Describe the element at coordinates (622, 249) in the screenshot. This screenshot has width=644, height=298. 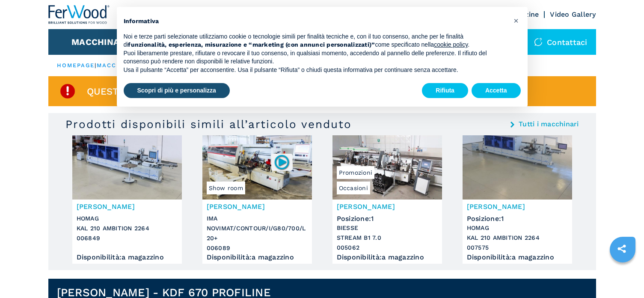
I see `a: sharethis` at that location.